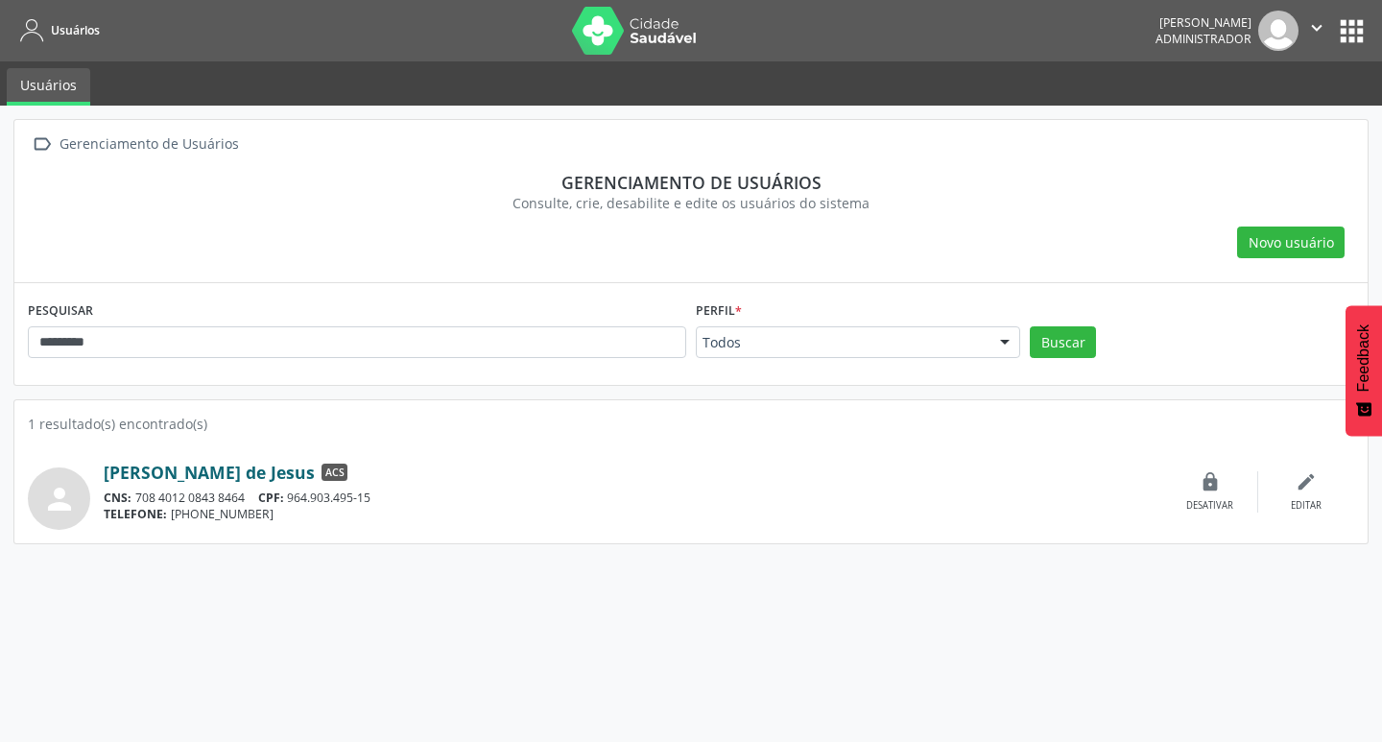 The width and height of the screenshot is (1382, 742). I want to click on div: Gerenciamento de usuários, so click(691, 182).